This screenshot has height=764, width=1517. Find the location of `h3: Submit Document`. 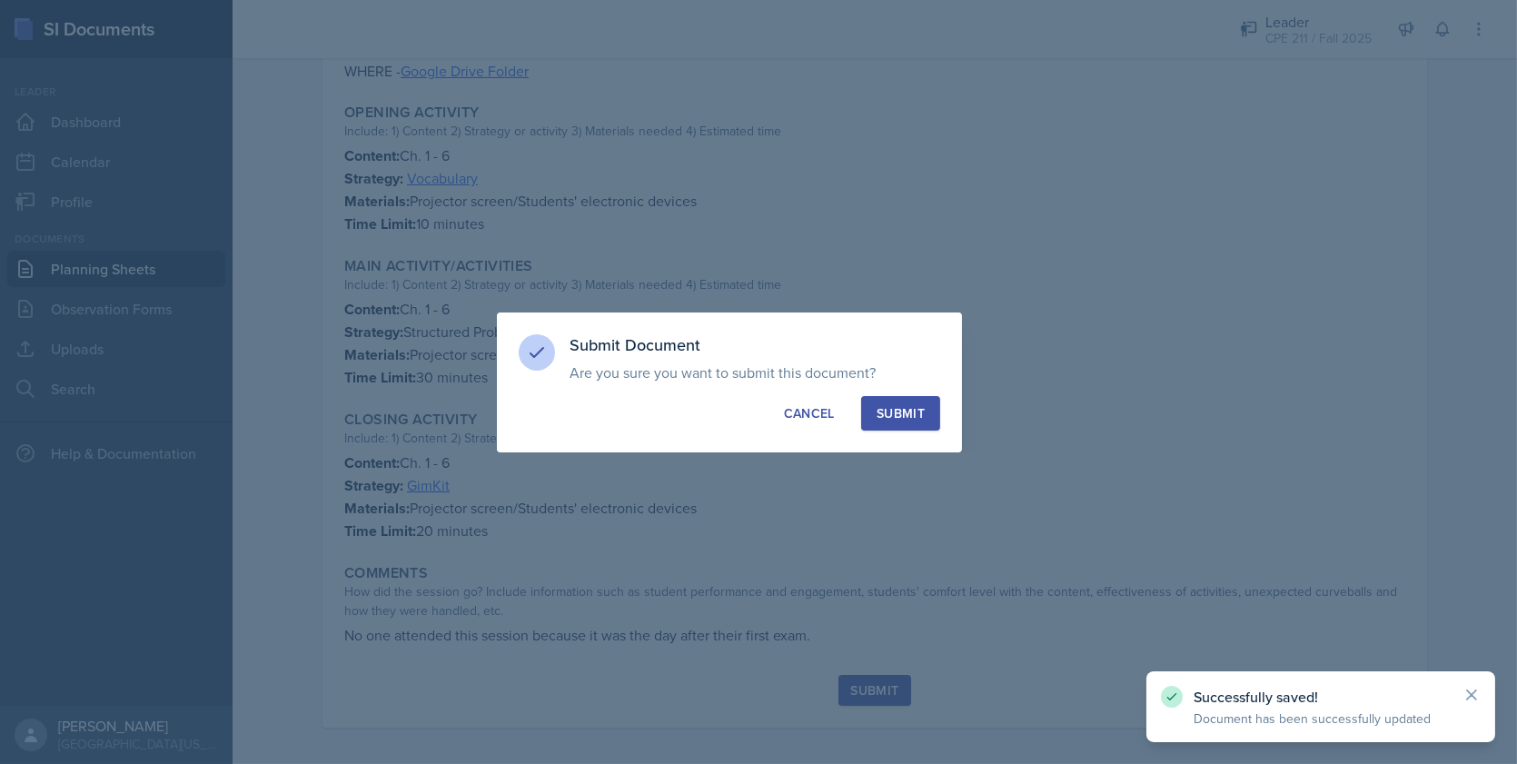

h3: Submit Document is located at coordinates (755, 345).